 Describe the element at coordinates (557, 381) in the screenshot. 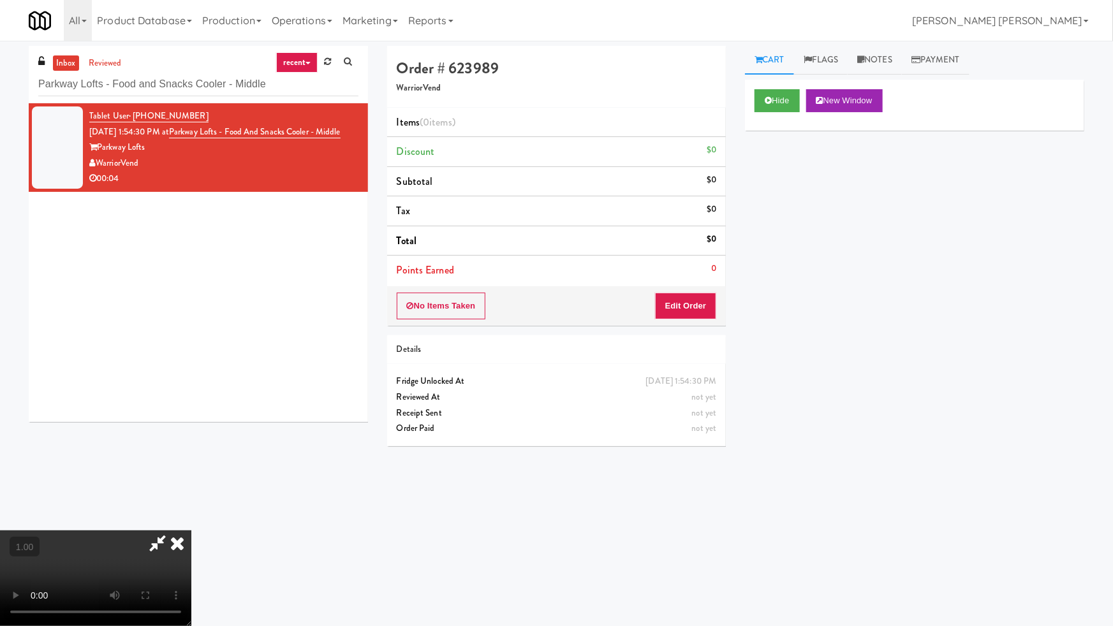

I see `div: Fridge Unlocked At` at that location.